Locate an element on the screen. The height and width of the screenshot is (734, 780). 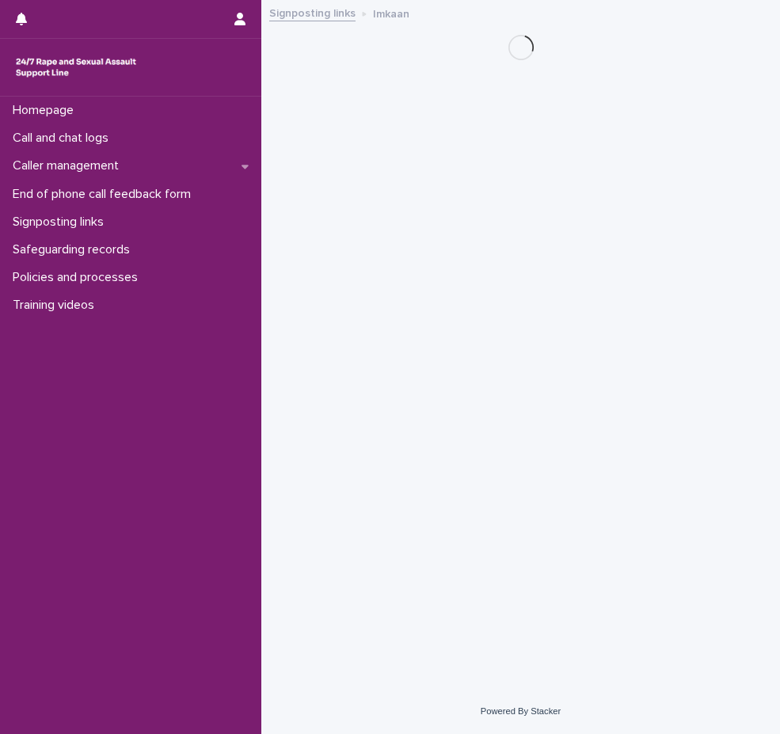
p: Signposting links is located at coordinates (61, 222).